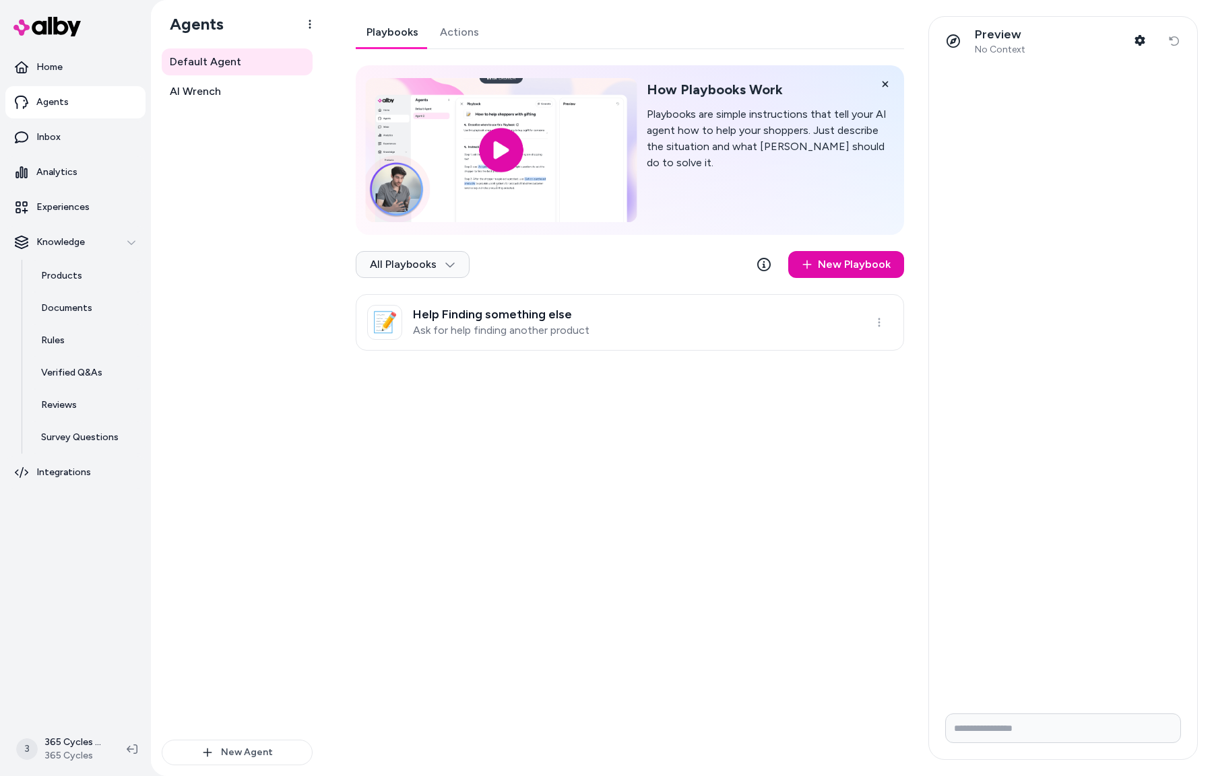 The width and height of the screenshot is (1214, 776). What do you see at coordinates (75, 172) in the screenshot?
I see `a: Analytics` at bounding box center [75, 172].